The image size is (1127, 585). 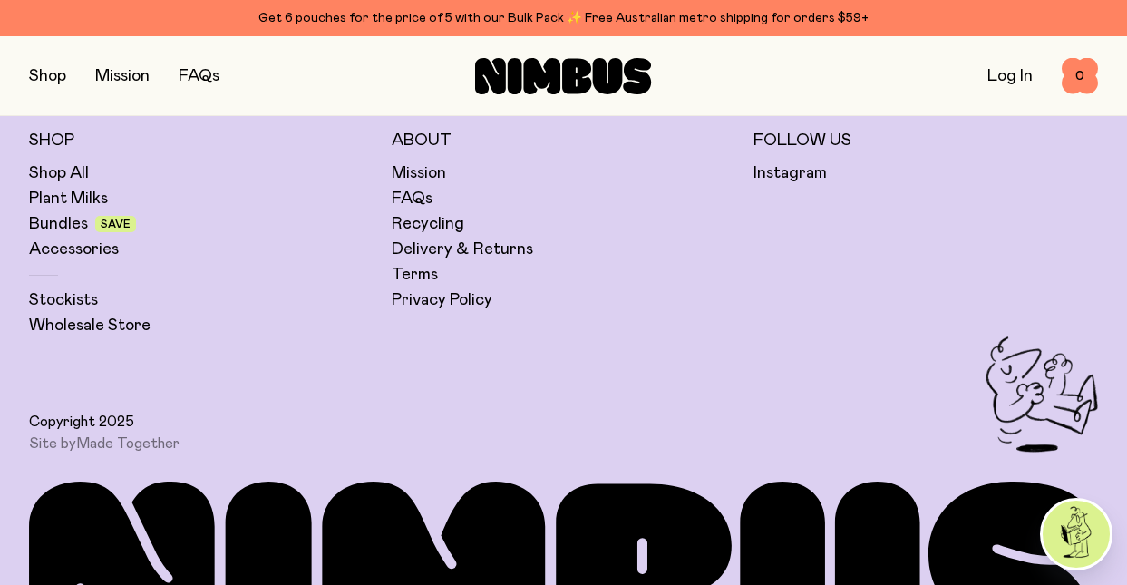 I want to click on a: Plant Milks, so click(x=68, y=199).